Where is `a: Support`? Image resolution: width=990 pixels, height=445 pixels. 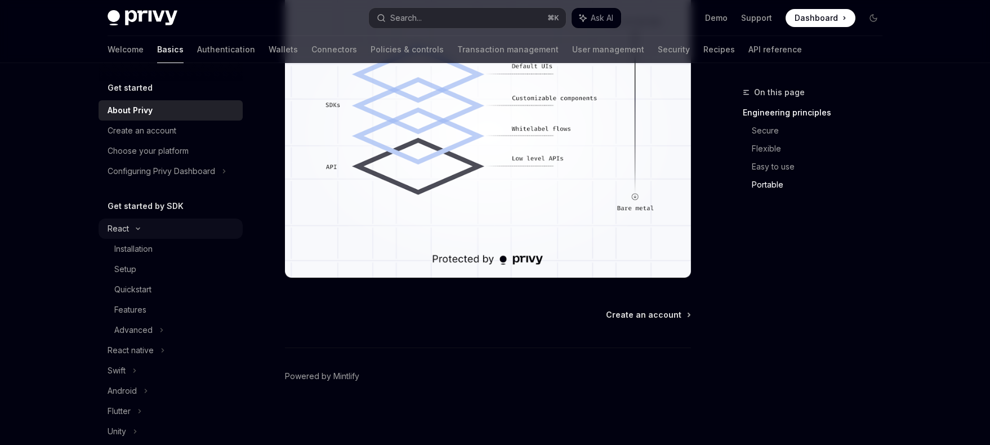 a: Support is located at coordinates (756, 18).